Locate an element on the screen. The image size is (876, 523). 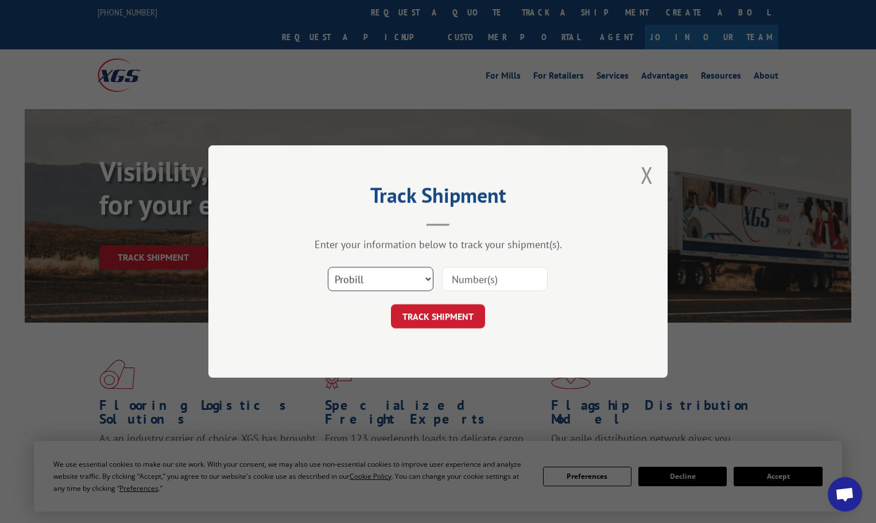
a: Open chat is located at coordinates (845, 494).